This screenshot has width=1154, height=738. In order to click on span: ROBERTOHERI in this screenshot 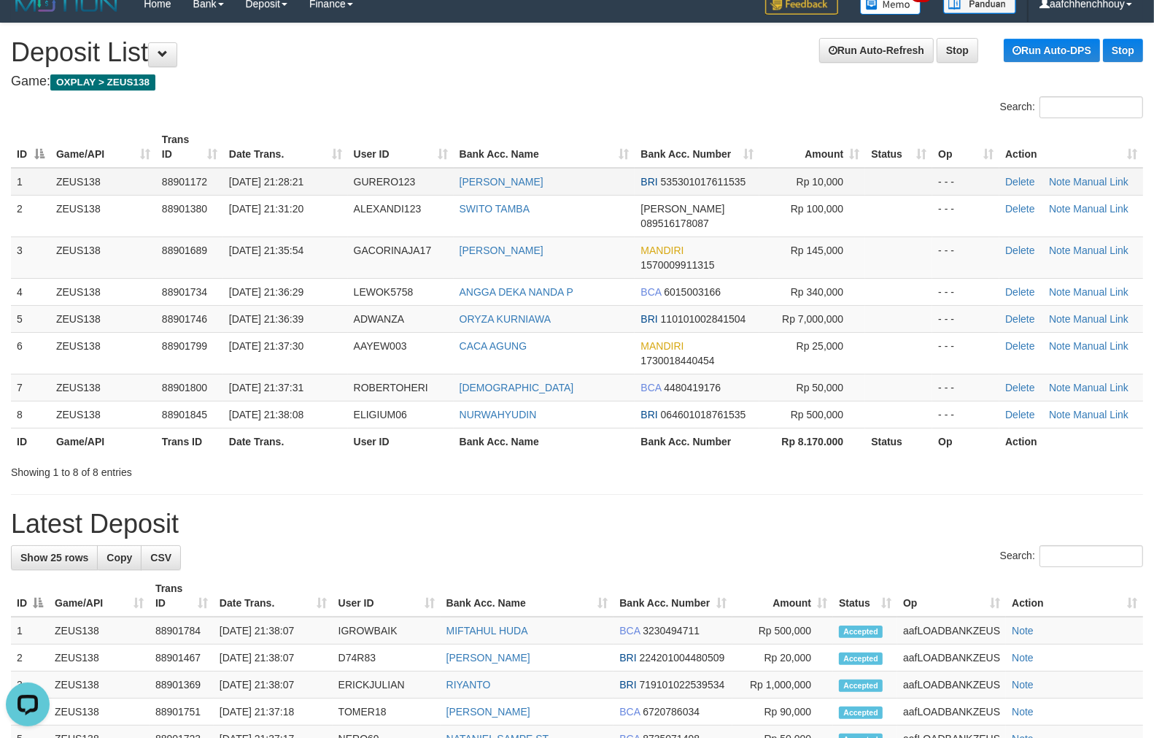, I will do `click(391, 387)`.